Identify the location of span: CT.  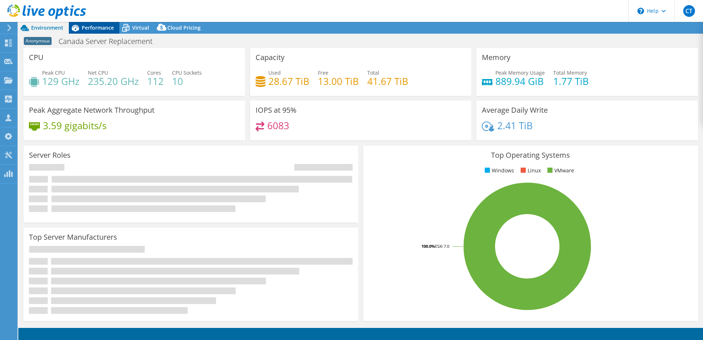
(689, 11).